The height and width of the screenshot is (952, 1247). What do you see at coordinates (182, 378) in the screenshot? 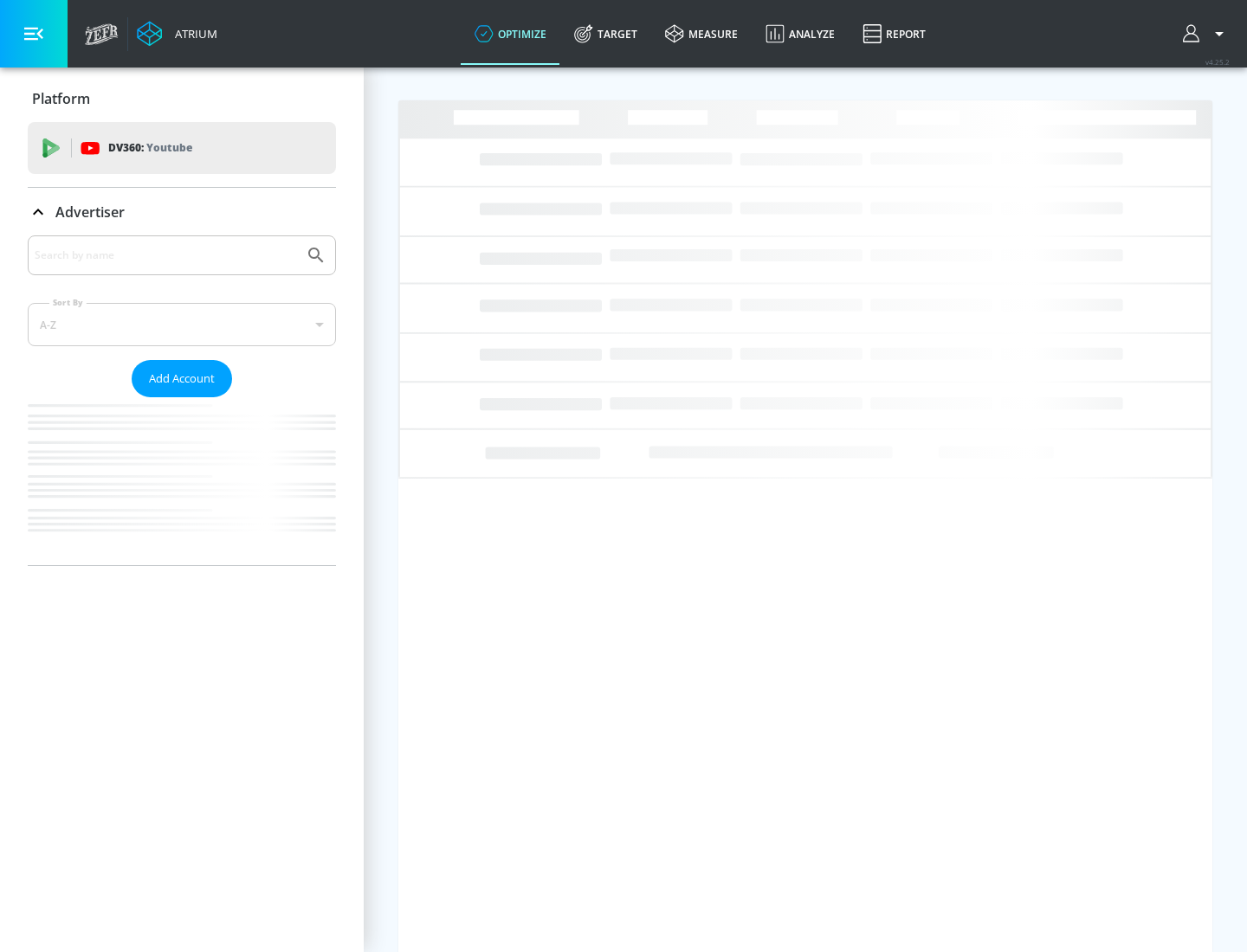
I see `span: Add Account` at bounding box center [182, 378].